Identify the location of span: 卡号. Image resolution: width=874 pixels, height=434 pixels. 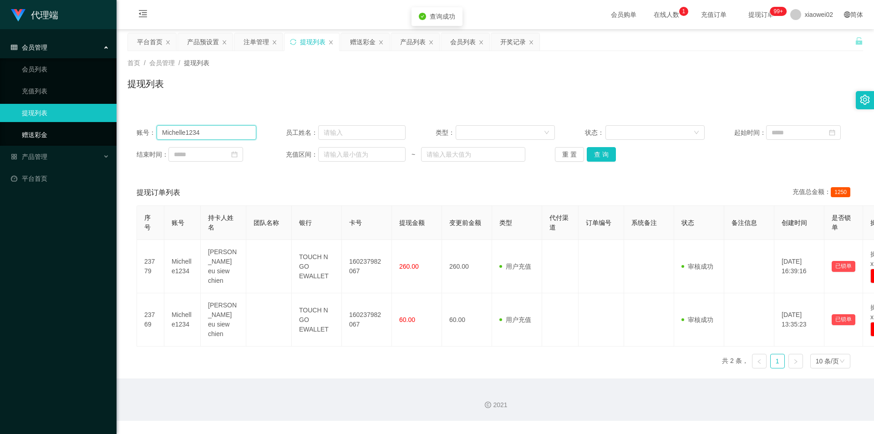
(356, 223).